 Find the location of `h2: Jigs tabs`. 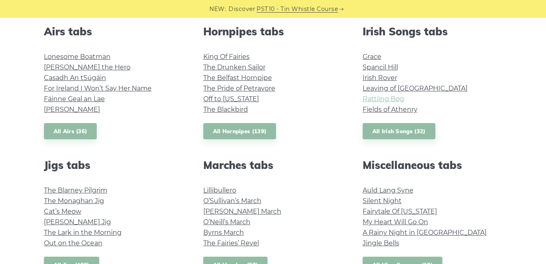

h2: Jigs tabs is located at coordinates (114, 165).